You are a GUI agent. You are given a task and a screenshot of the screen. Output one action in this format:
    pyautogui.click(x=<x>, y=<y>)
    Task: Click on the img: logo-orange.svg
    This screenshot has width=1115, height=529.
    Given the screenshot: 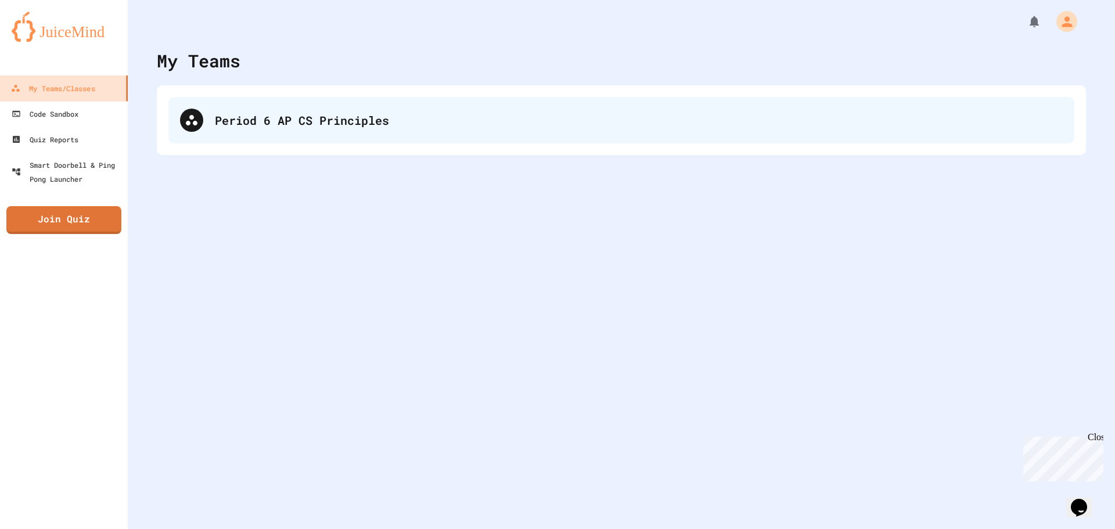 What is the action you would take?
    pyautogui.click(x=64, y=27)
    